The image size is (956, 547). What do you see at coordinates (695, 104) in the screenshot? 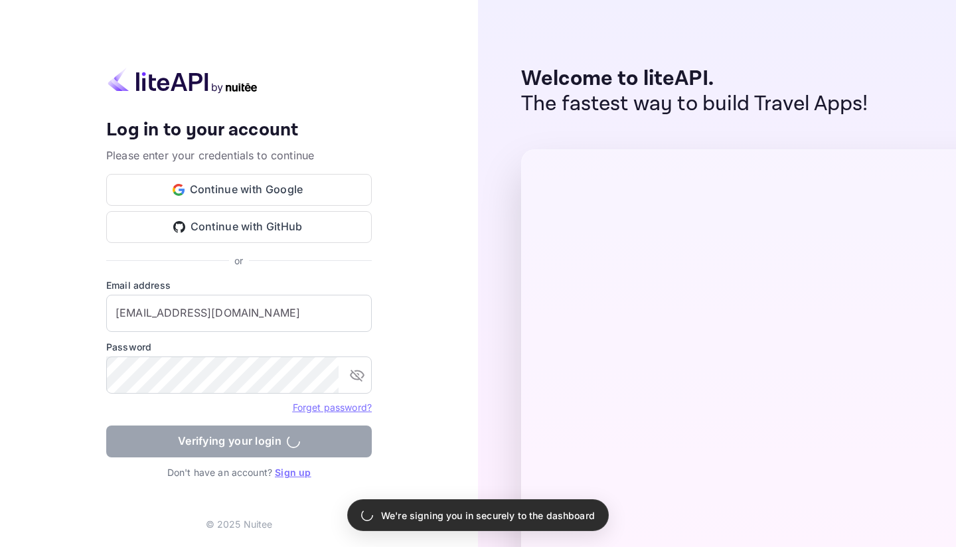
I see `p: The fastest way to build Travel Apps!` at bounding box center [695, 104].